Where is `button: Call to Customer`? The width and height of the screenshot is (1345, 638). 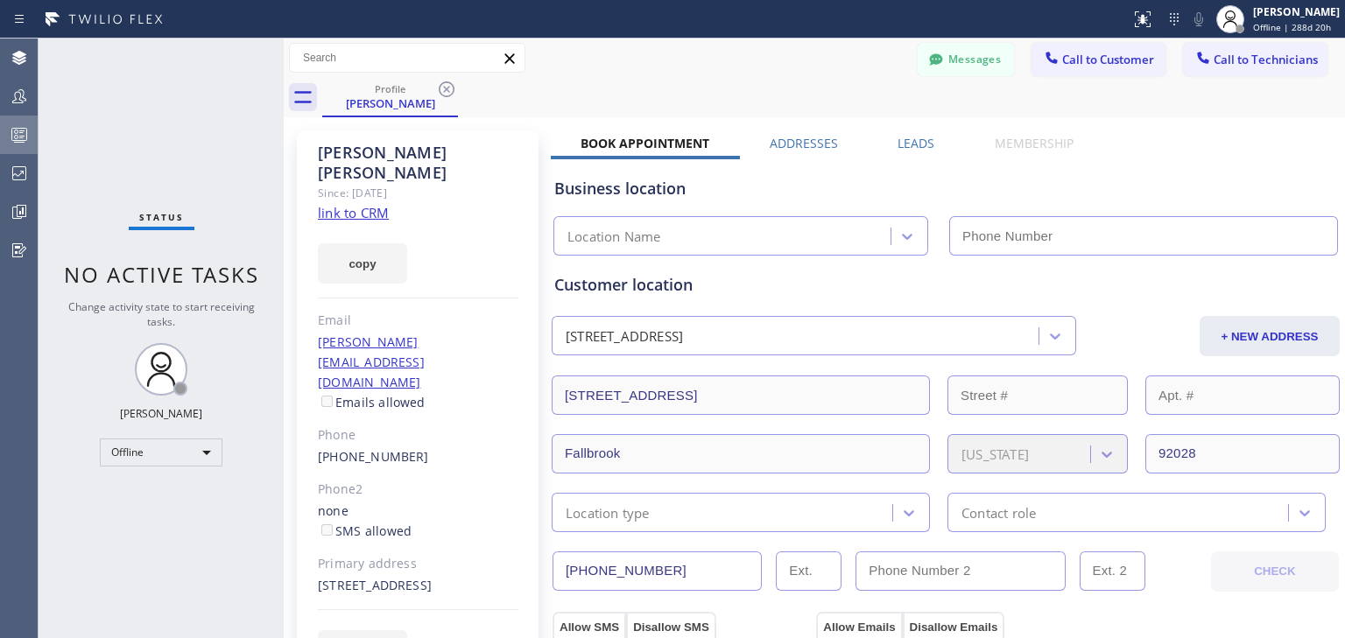
button: Call to Customer is located at coordinates (1098, 60).